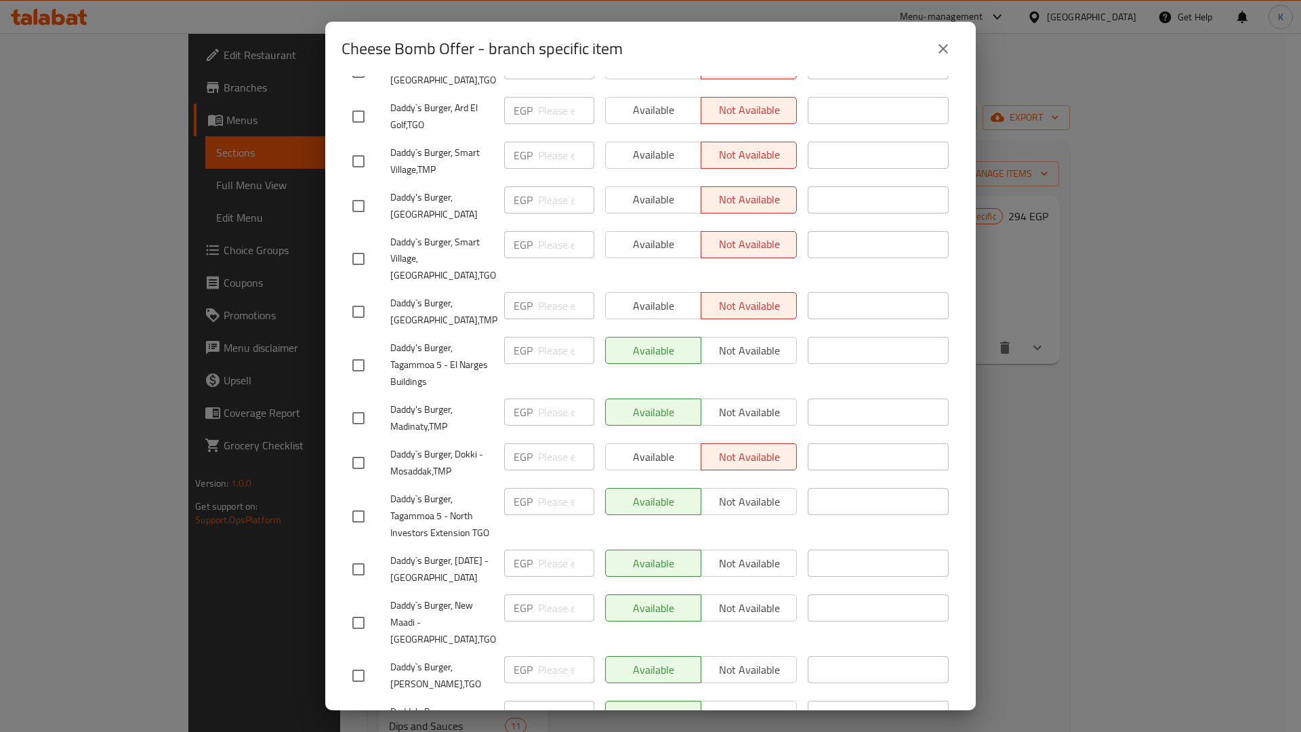 The height and width of the screenshot is (732, 1301). Describe the element at coordinates (943, 49) in the screenshot. I see `button: close` at that location.